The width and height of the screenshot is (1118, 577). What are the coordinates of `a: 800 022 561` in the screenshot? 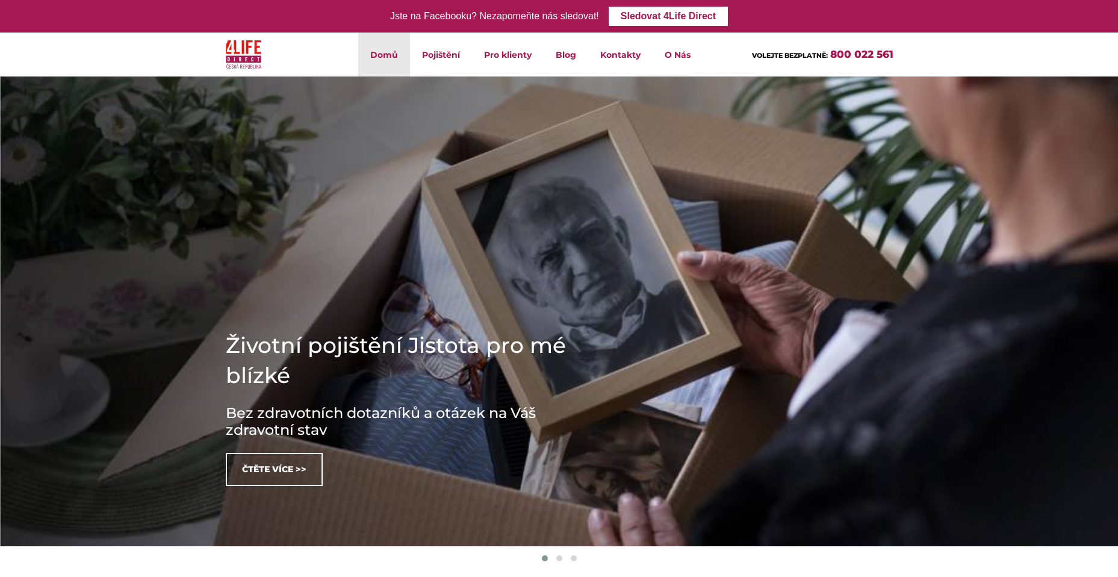 It's located at (861, 54).